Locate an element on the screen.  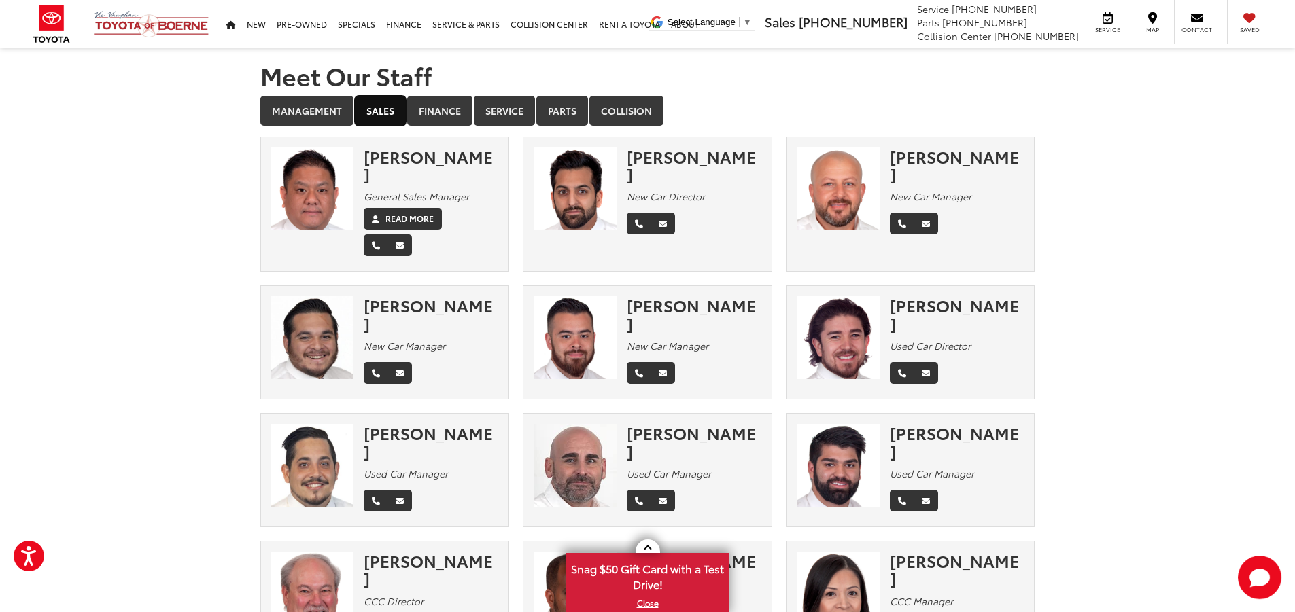
img: Cory Dorsey is located at coordinates (838, 466).